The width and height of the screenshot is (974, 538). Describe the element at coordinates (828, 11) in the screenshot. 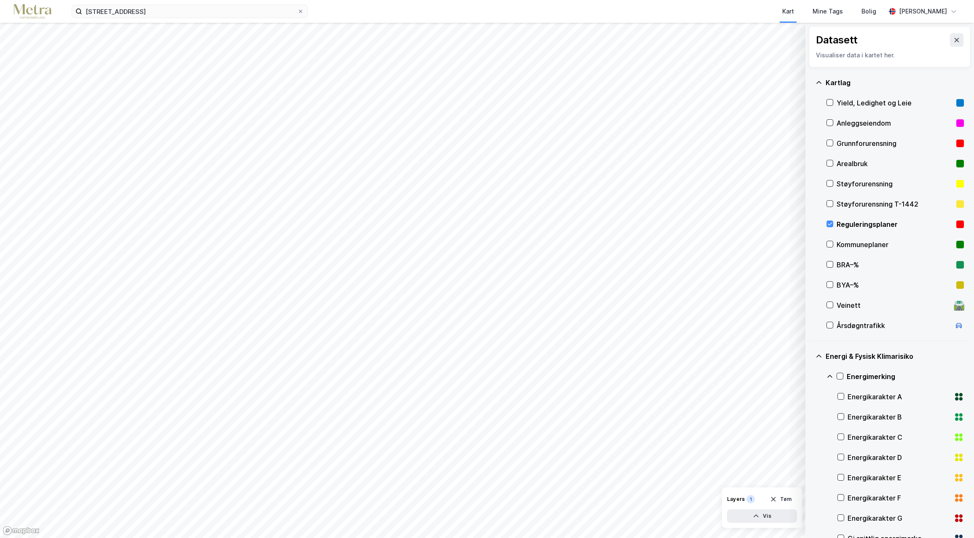

I see `div: Mine Tags` at that location.